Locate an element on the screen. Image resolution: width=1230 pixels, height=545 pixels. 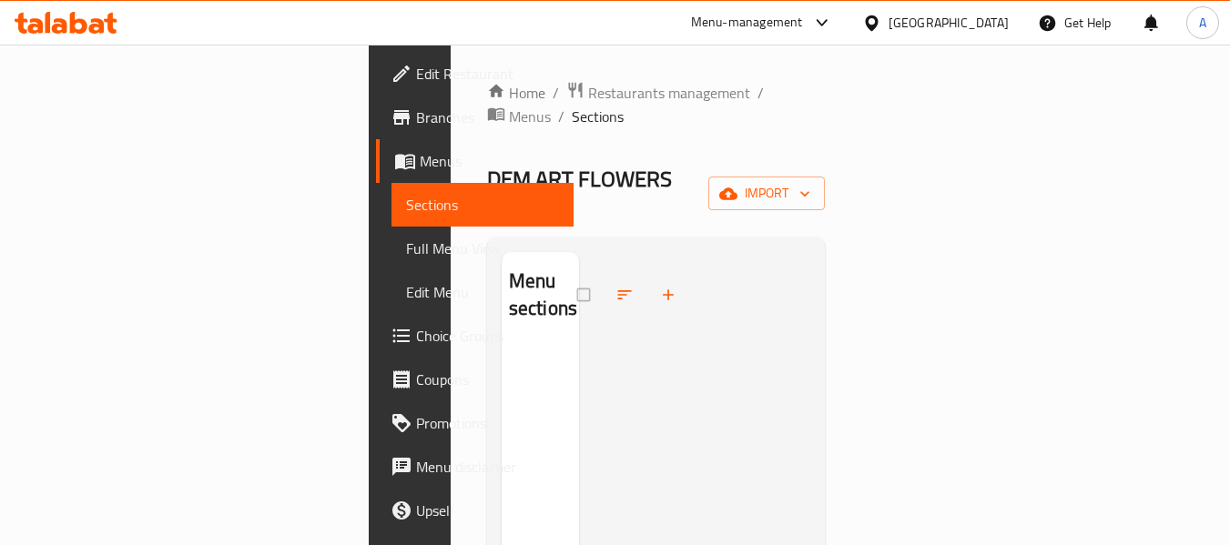
a: Branches is located at coordinates (475, 117).